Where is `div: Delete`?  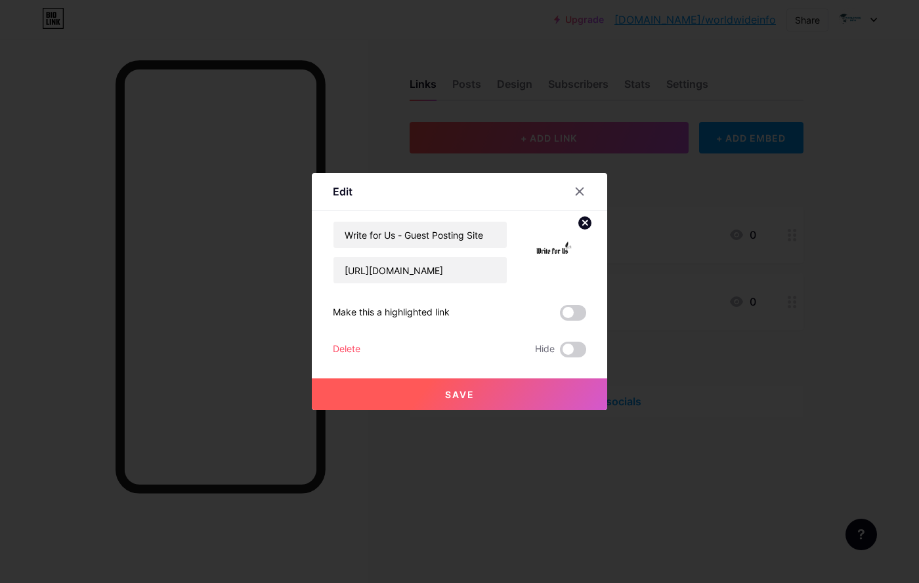 div: Delete is located at coordinates (346, 350).